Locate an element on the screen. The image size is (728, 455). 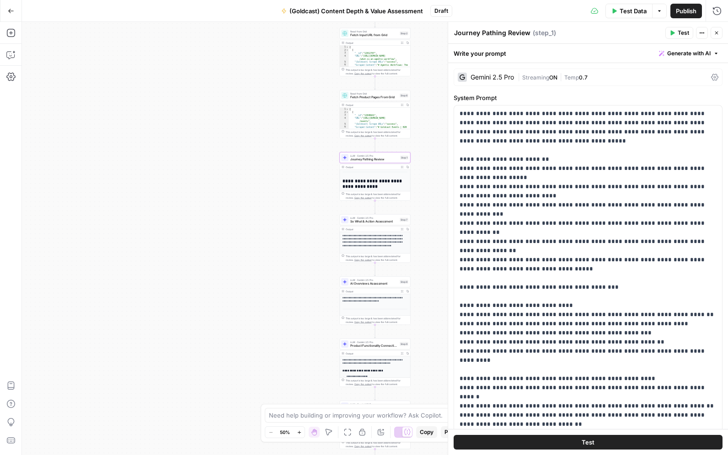
span: Copy is located at coordinates (427, 433).